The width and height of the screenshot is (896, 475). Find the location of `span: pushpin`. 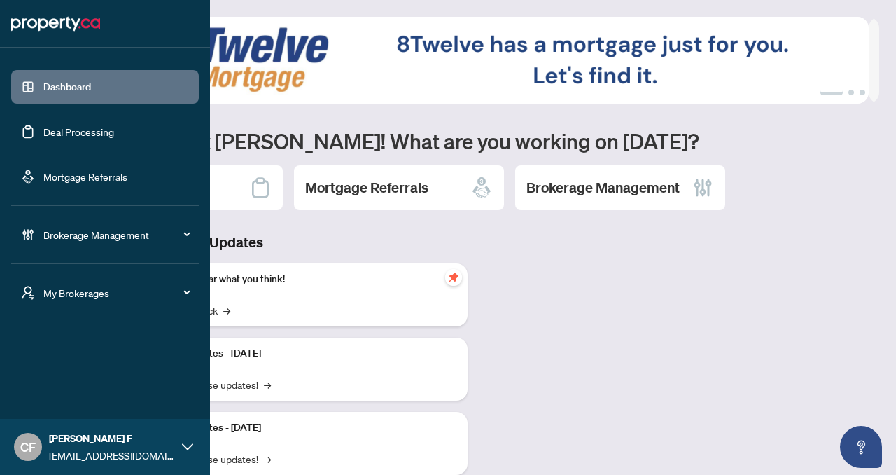

span: pushpin is located at coordinates (454, 277).